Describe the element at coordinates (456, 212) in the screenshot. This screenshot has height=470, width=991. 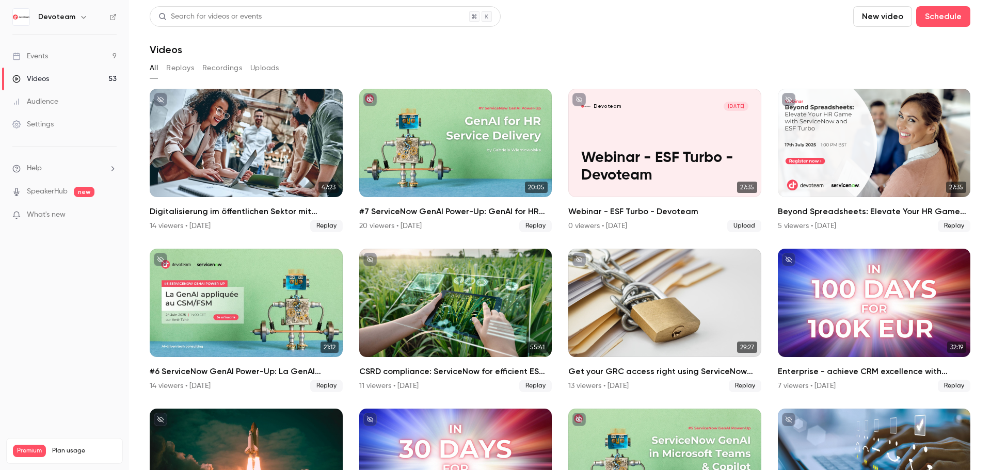
I see `h2: #7 ServiceNow GenAI Power-Up: GenAI for HR Service Delivery` at that location.